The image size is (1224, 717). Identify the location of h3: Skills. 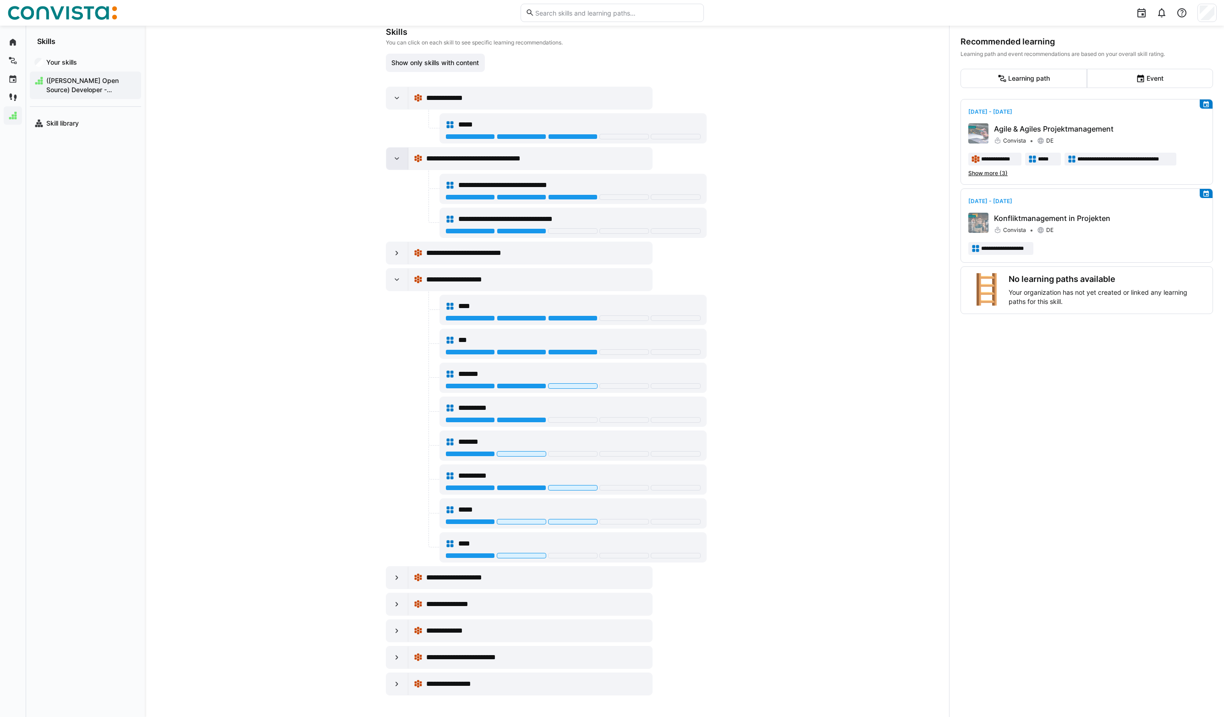
(546, 32).